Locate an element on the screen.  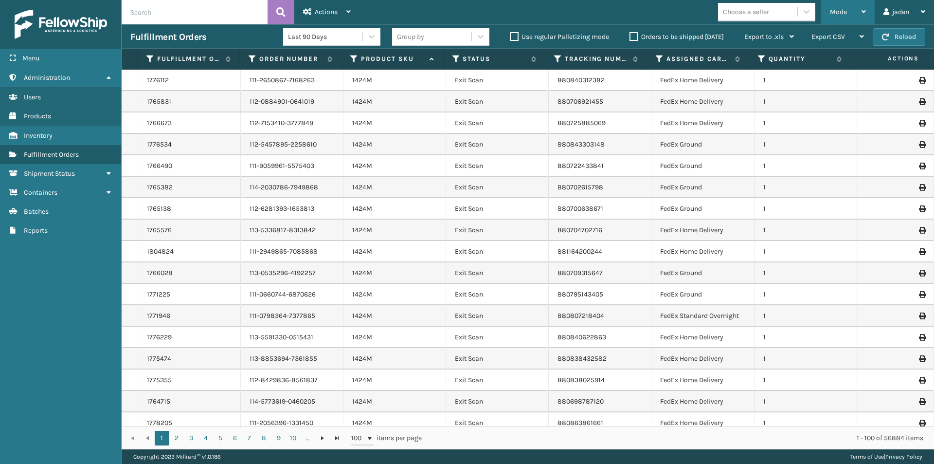
td: 111-9059961-5575403 is located at coordinates (292, 166).